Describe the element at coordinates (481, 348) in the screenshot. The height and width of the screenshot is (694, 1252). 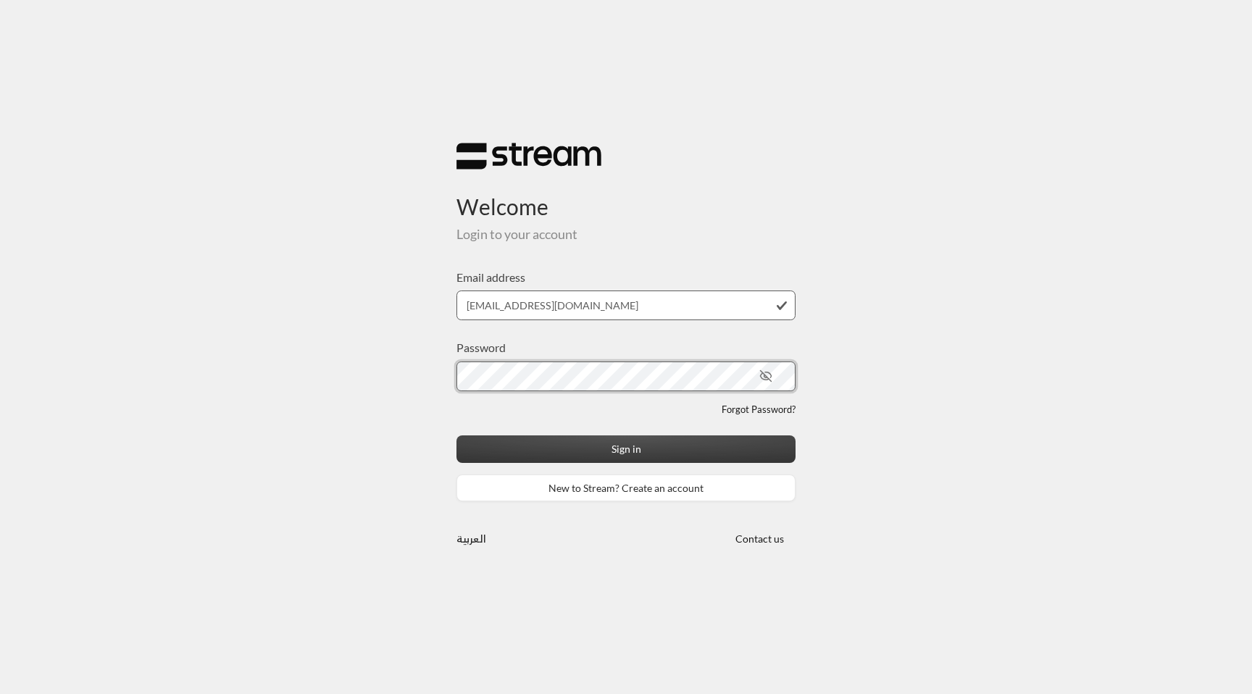
I see `label: Password` at that location.